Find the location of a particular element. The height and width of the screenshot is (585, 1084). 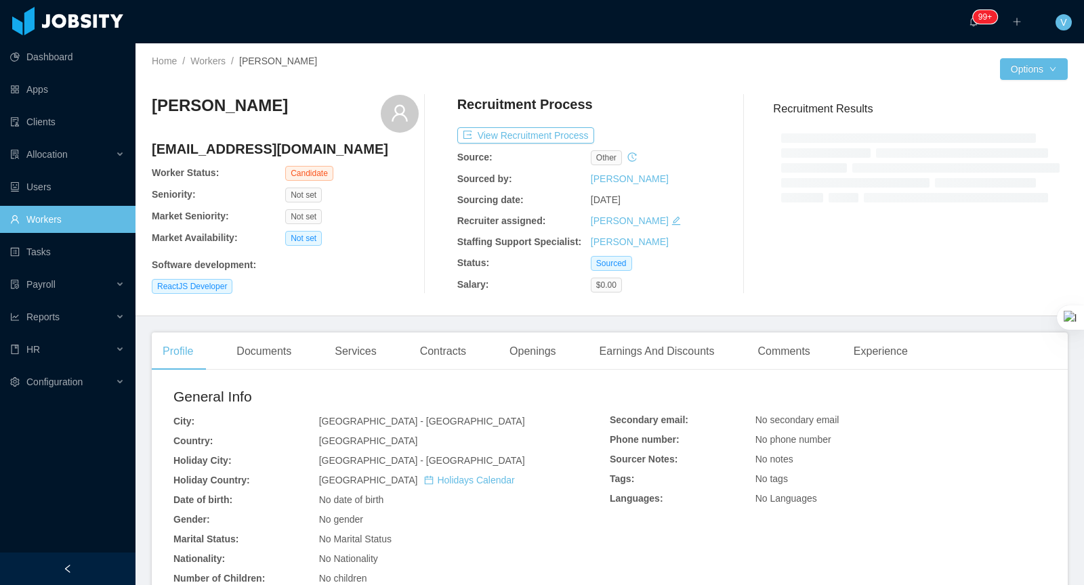

span: No gender is located at coordinates (341, 519).